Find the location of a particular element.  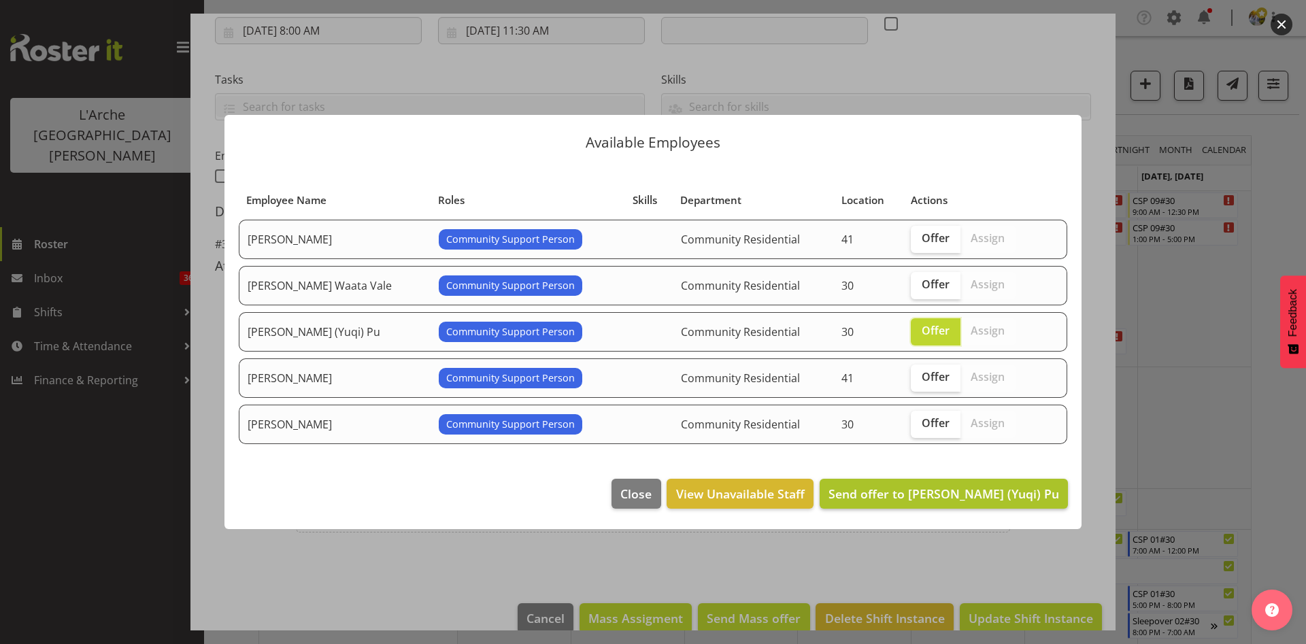

span: Employee Name is located at coordinates (286, 200).